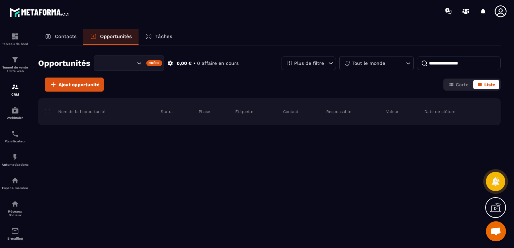 This screenshot has width=514, height=248. Describe the element at coordinates (204, 112) in the screenshot. I see `p: Phase` at that location.